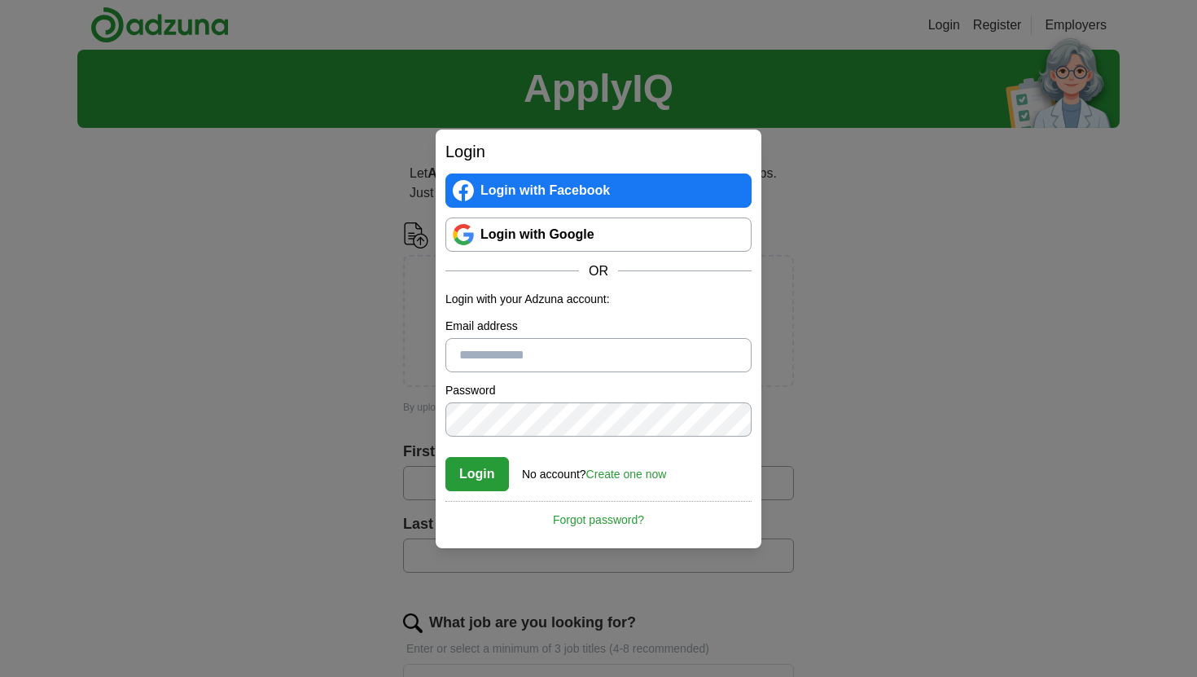 The width and height of the screenshot is (1197, 677). I want to click on label: Email address, so click(599, 326).